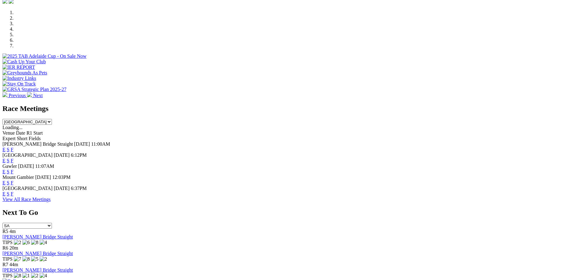 The height and width of the screenshot is (280, 585). I want to click on a: Previous, so click(15, 95).